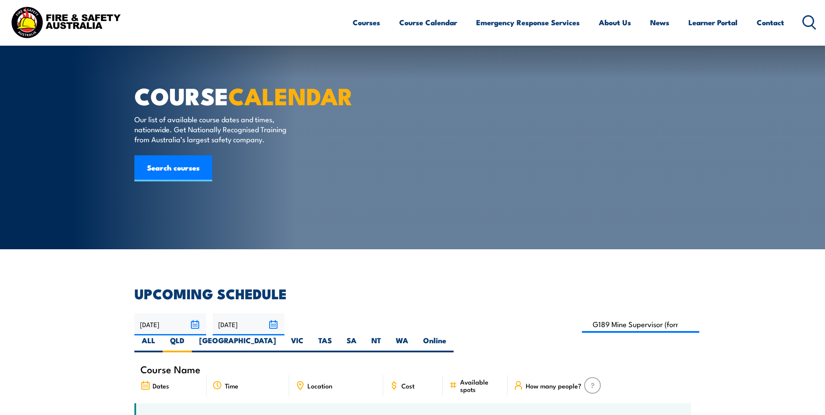  Describe the element at coordinates (480, 385) in the screenshot. I see `span: Available spots` at that location.